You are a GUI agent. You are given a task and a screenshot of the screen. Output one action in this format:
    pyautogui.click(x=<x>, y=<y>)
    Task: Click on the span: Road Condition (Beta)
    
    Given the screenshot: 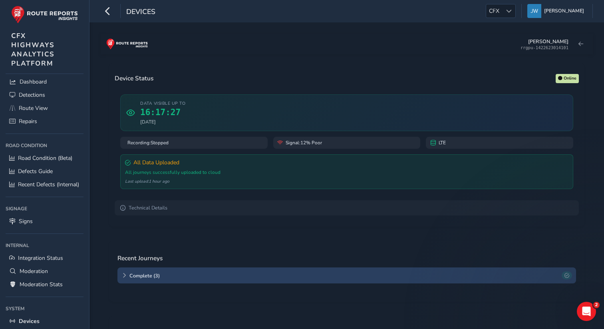 What is the action you would take?
    pyautogui.click(x=45, y=158)
    